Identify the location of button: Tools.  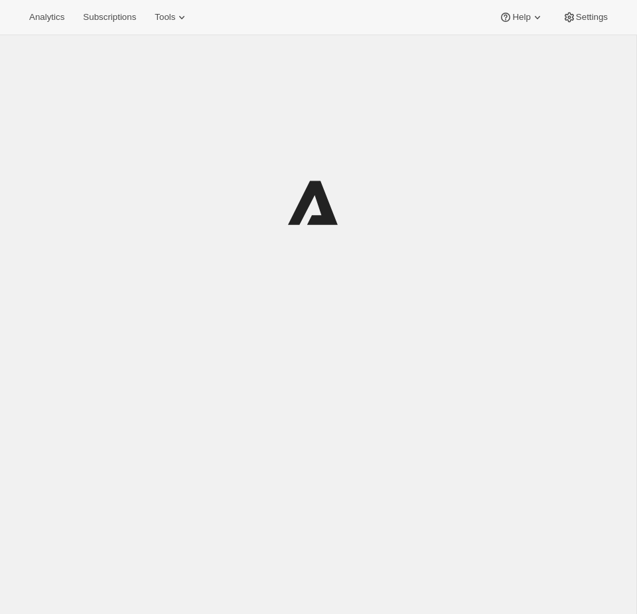
(171, 17).